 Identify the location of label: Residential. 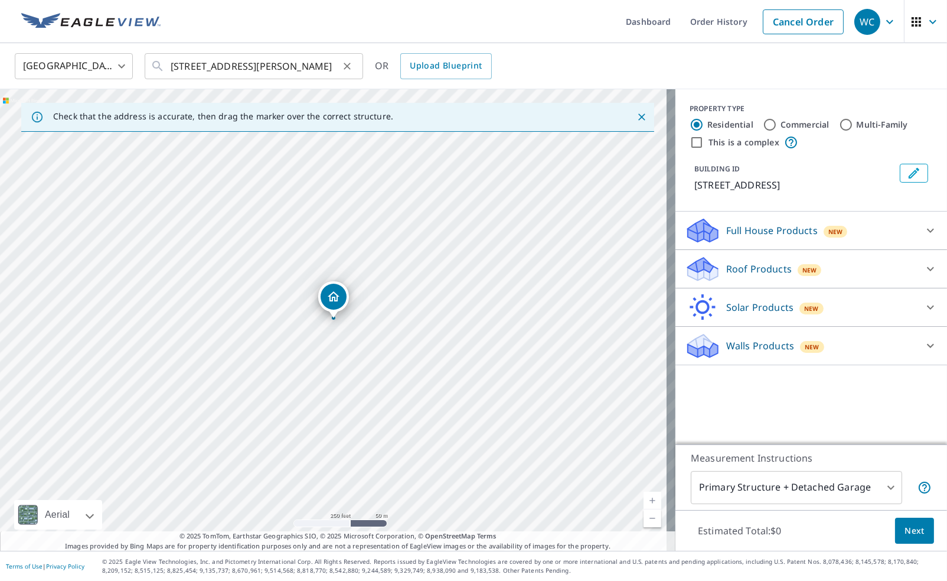
(731, 125).